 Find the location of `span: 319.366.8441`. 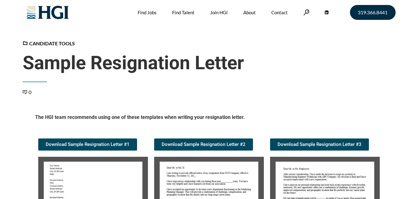

span: 319.366.8441 is located at coordinates (372, 12).